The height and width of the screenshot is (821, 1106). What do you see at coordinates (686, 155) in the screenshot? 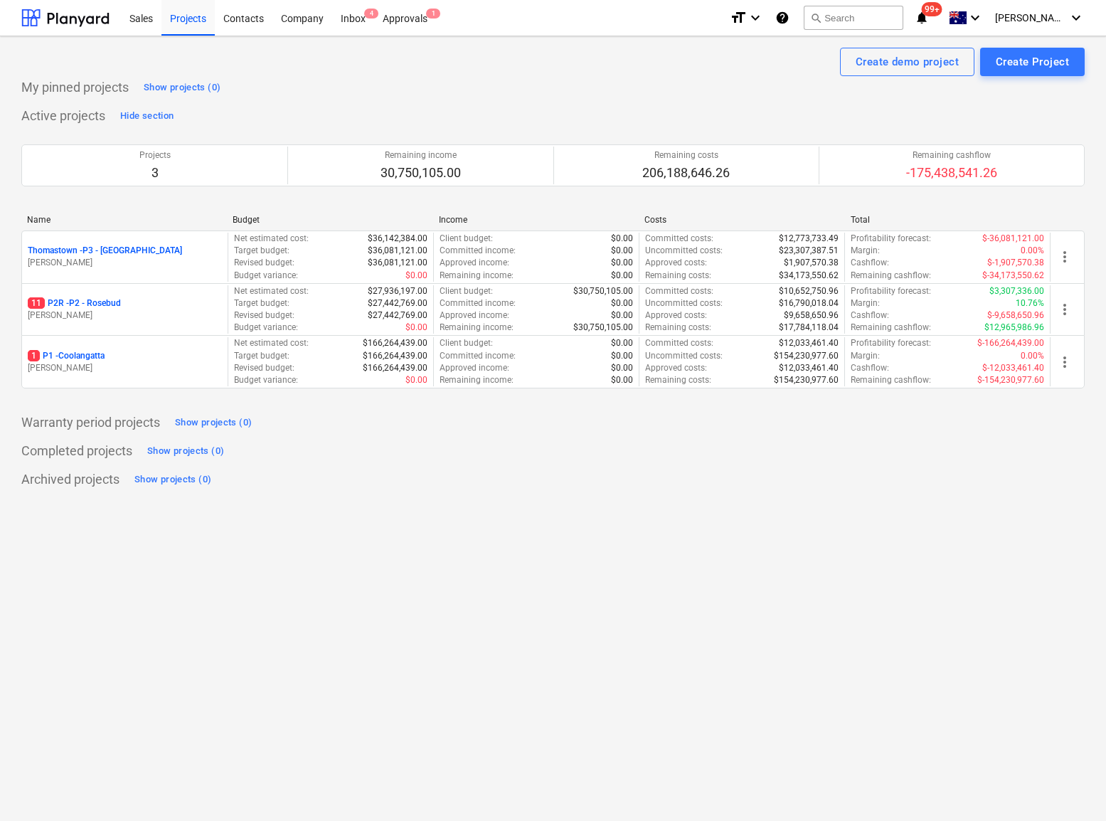
I see `p: Remaining costs` at bounding box center [686, 155].